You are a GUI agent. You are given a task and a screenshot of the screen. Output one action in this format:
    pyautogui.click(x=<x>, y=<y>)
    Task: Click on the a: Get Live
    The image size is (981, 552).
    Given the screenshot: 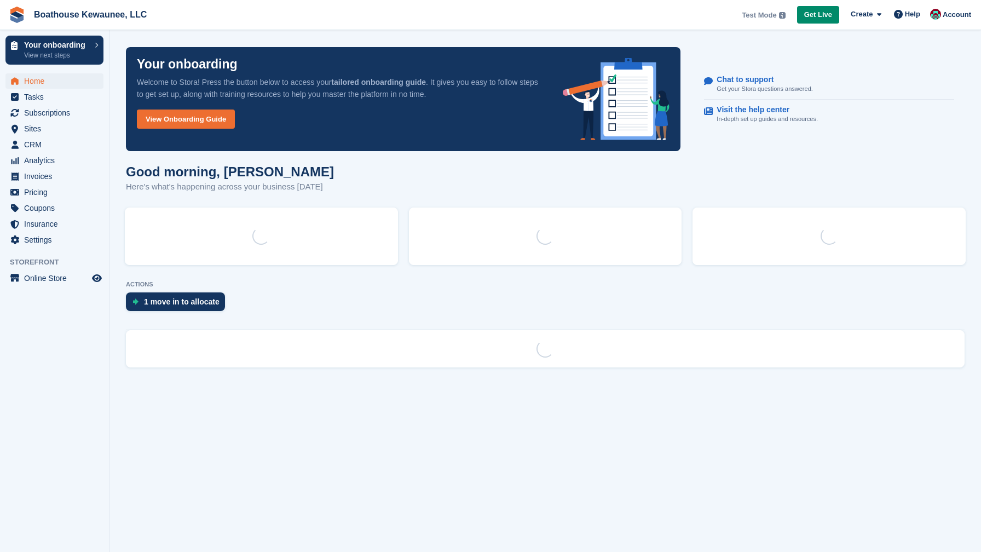 What is the action you would take?
    pyautogui.click(x=818, y=15)
    